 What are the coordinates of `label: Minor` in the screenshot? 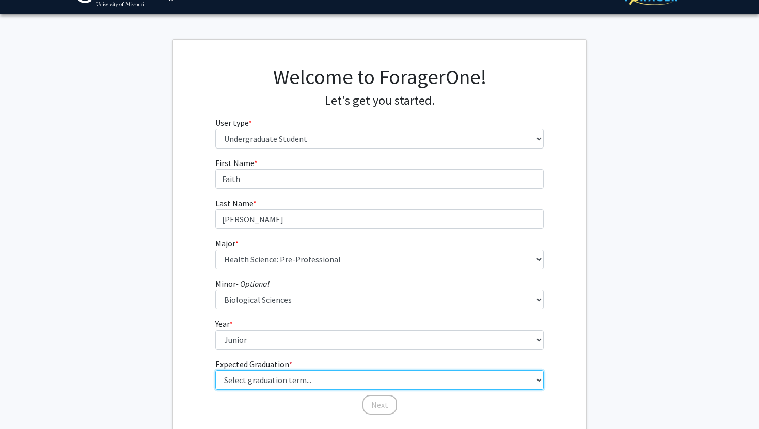 It's located at (242, 284).